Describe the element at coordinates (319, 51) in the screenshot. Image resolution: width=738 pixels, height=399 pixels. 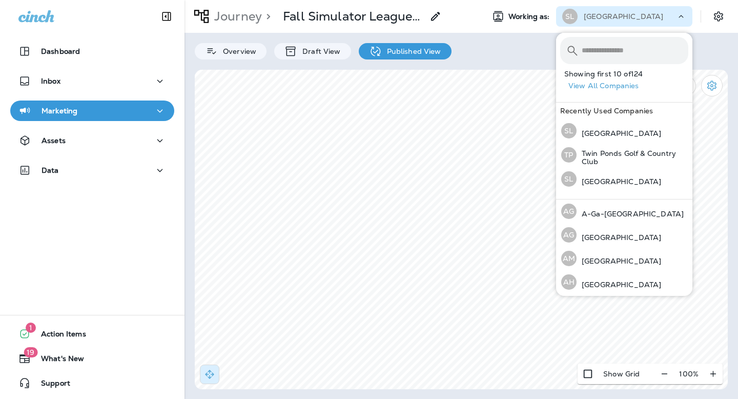
I see `p: Draft View` at that location.